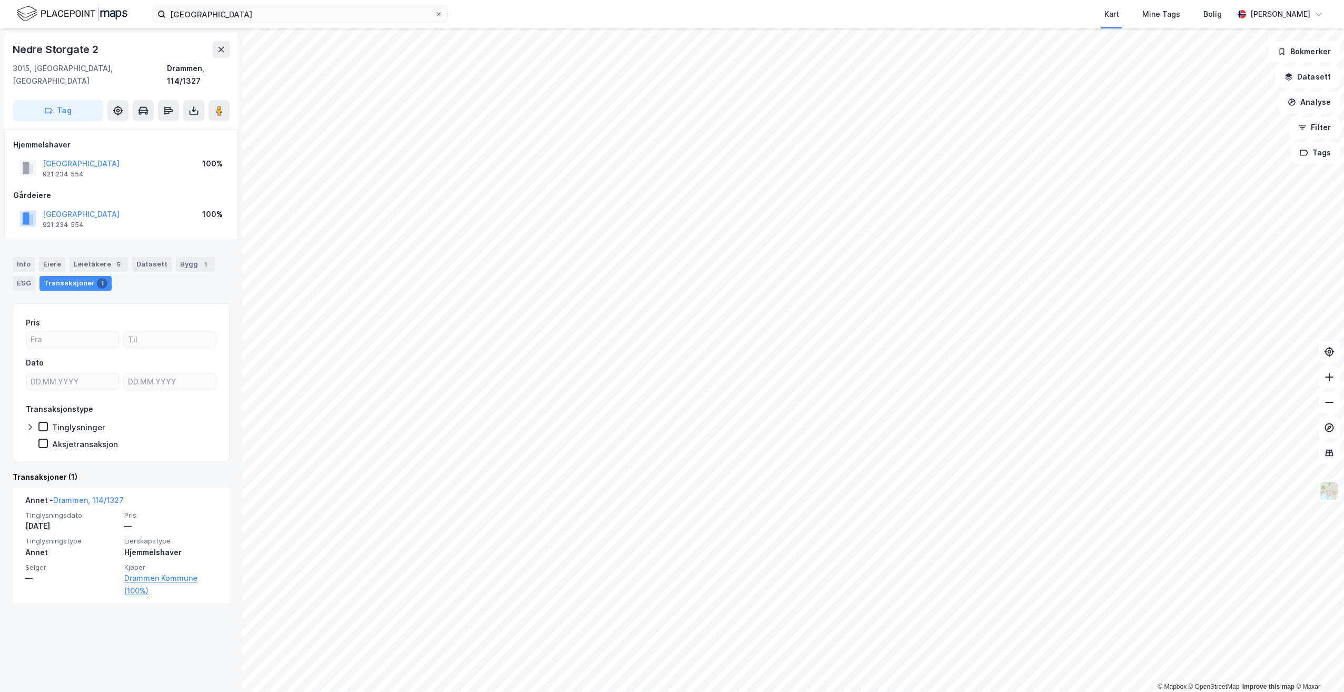  What do you see at coordinates (119, 264) in the screenshot?
I see `div: 5` at bounding box center [119, 264].